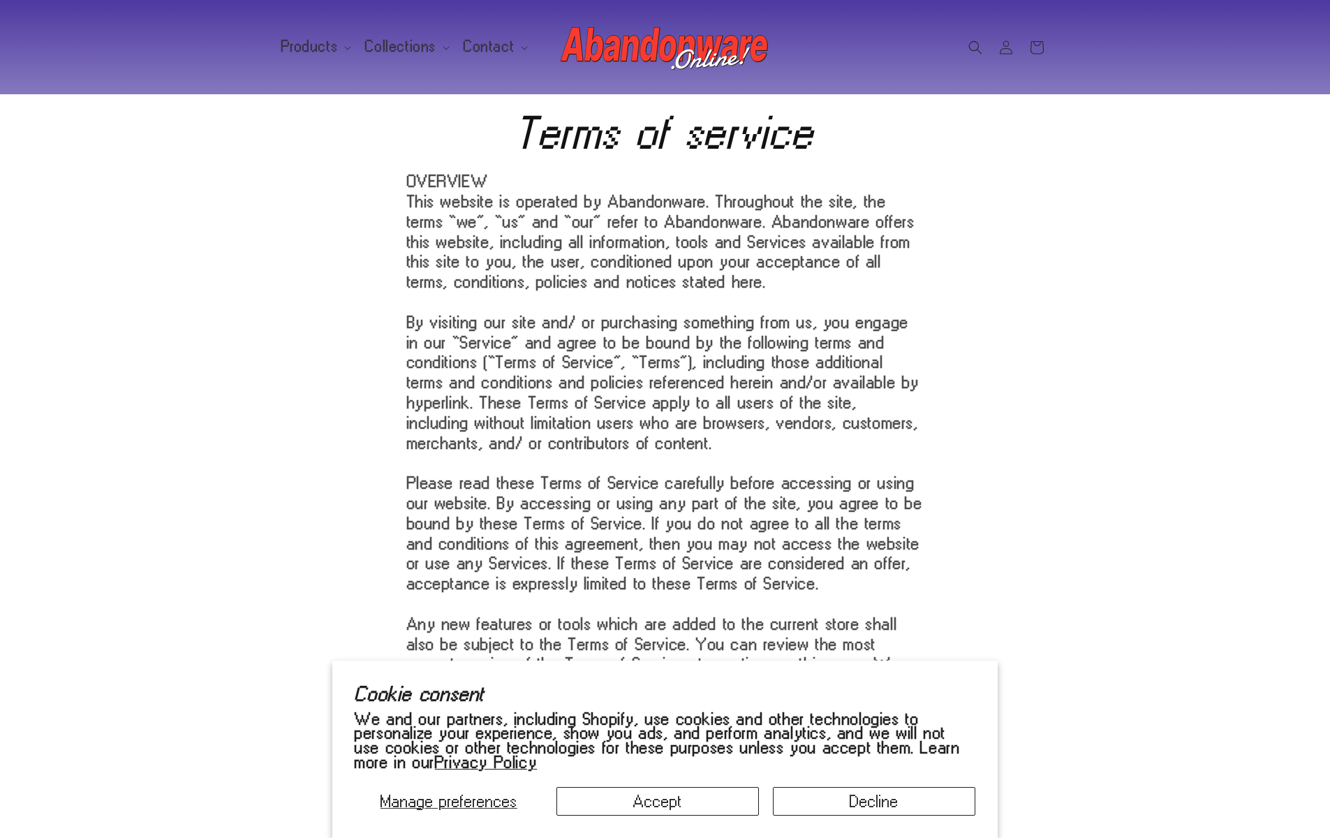  I want to click on a: Abandonware, so click(665, 47).